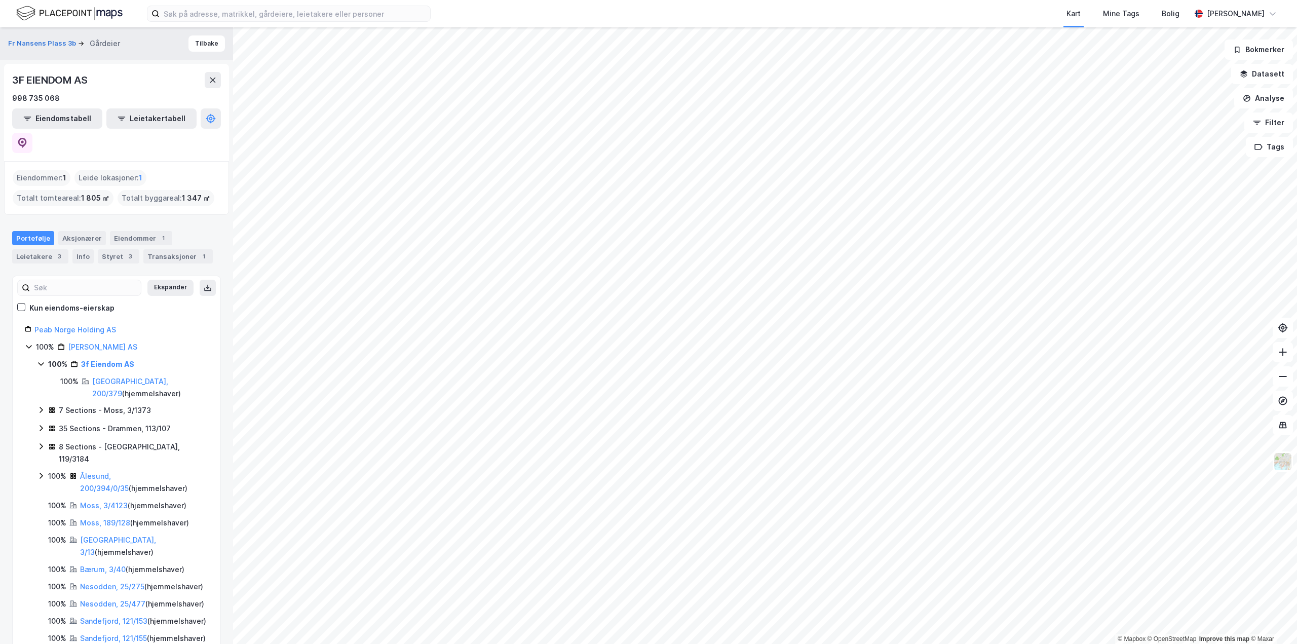  Describe the element at coordinates (43, 44) in the screenshot. I see `button: Fr Nansens Plass 3b` at that location.